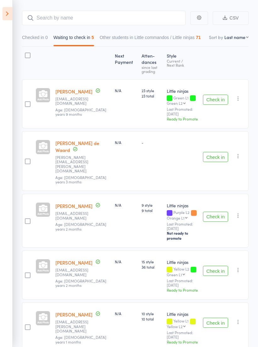  I want to click on div: Orange L1, so click(175, 218).